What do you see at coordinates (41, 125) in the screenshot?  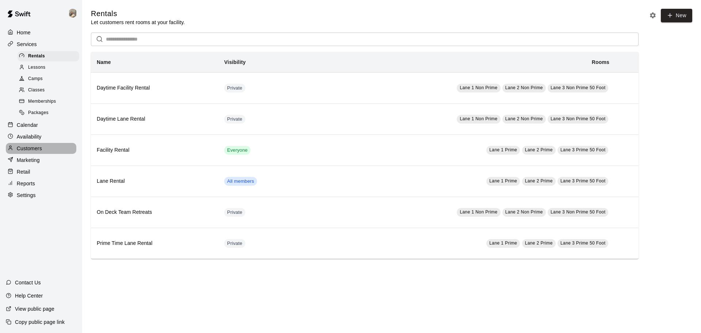 I see `div: Calendar` at bounding box center [41, 125].